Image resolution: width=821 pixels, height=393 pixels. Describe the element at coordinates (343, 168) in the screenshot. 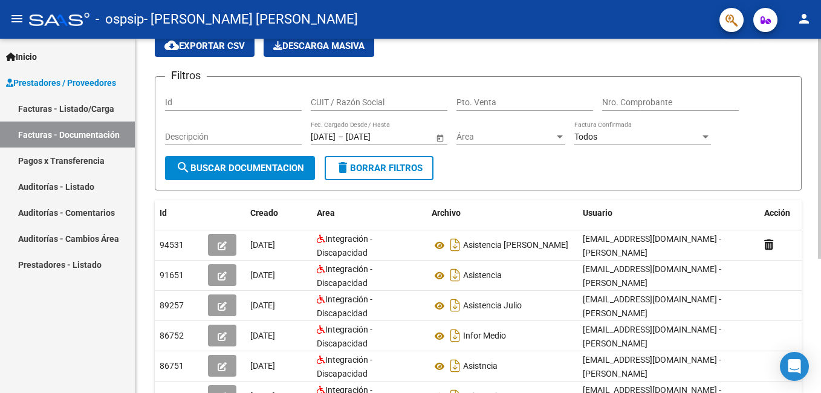

I see `mat-icon: delete` at that location.